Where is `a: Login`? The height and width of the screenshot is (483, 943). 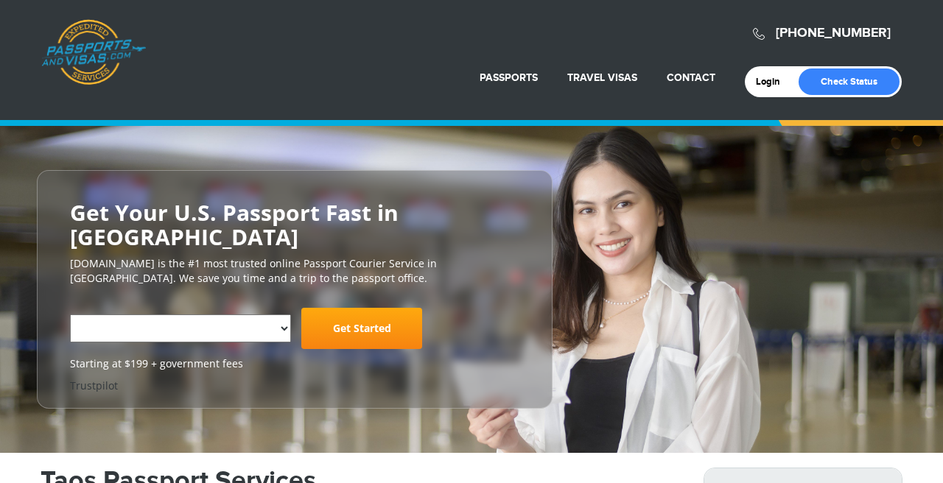
a: Login is located at coordinates (772, 82).